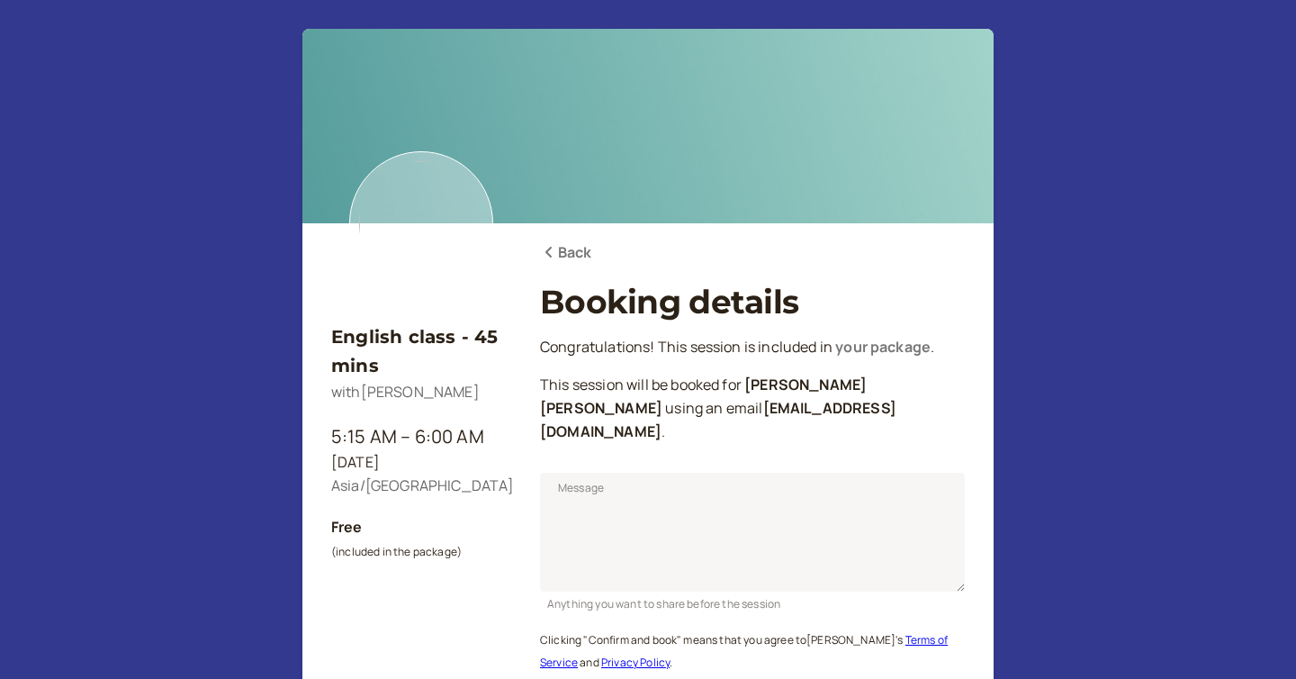 This screenshot has width=1296, height=679. What do you see at coordinates (421, 437) in the screenshot?
I see `div: 5:15 AM – 6:00 AM` at bounding box center [421, 437].